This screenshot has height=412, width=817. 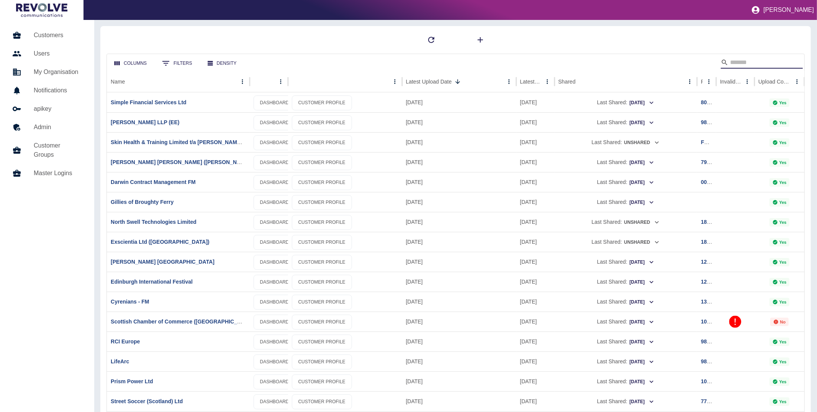 I want to click on a: LifeArc, so click(x=120, y=361).